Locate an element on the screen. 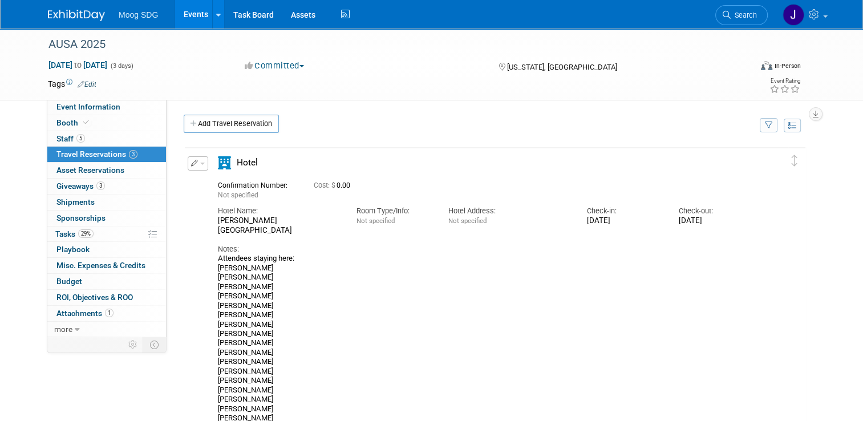 The image size is (863, 421). a: more is located at coordinates (107, 329).